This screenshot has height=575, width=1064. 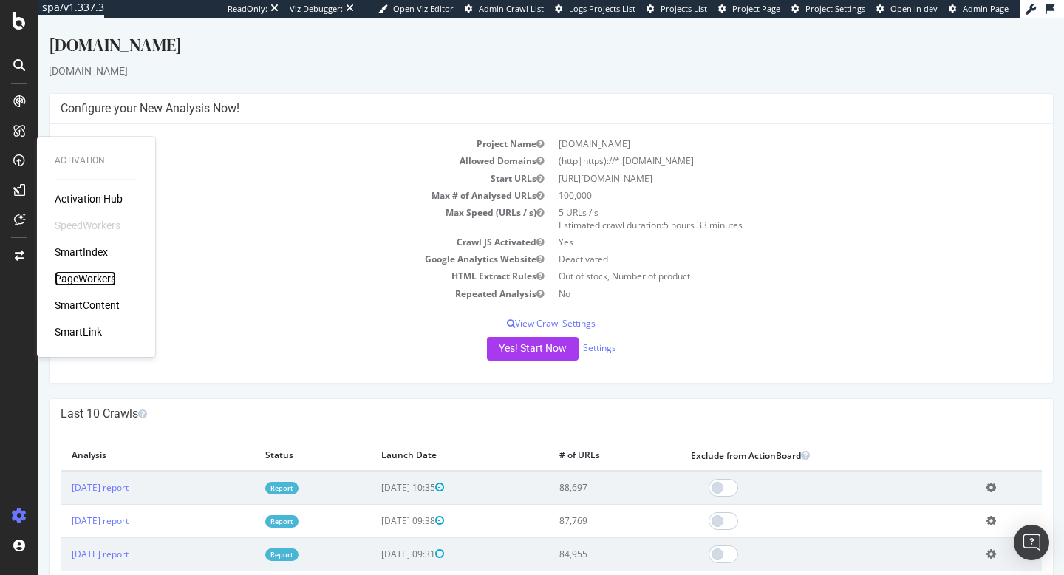 What do you see at coordinates (316, 9) in the screenshot?
I see `div: Viz Debugger:` at bounding box center [316, 9].